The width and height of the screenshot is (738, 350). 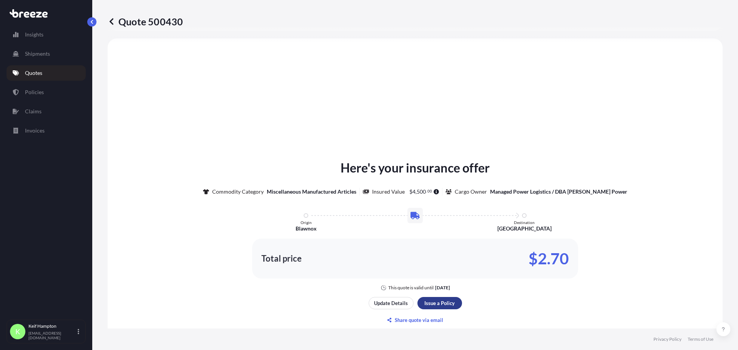 What do you see at coordinates (46, 92) in the screenshot?
I see `a: Policies` at bounding box center [46, 92].